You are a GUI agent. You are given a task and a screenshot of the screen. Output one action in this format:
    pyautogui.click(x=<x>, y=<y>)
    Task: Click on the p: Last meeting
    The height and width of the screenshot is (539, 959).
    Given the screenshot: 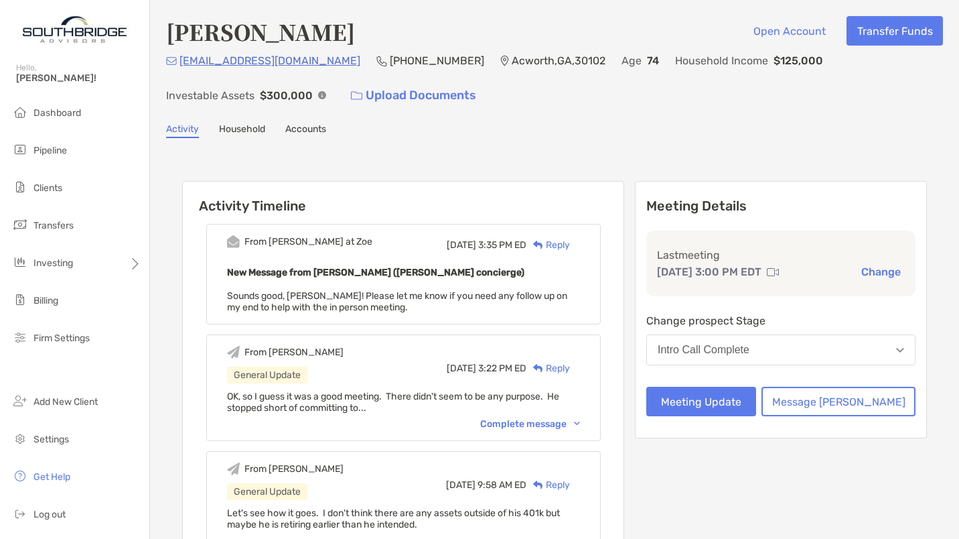 What is the action you would take?
    pyautogui.click(x=781, y=255)
    